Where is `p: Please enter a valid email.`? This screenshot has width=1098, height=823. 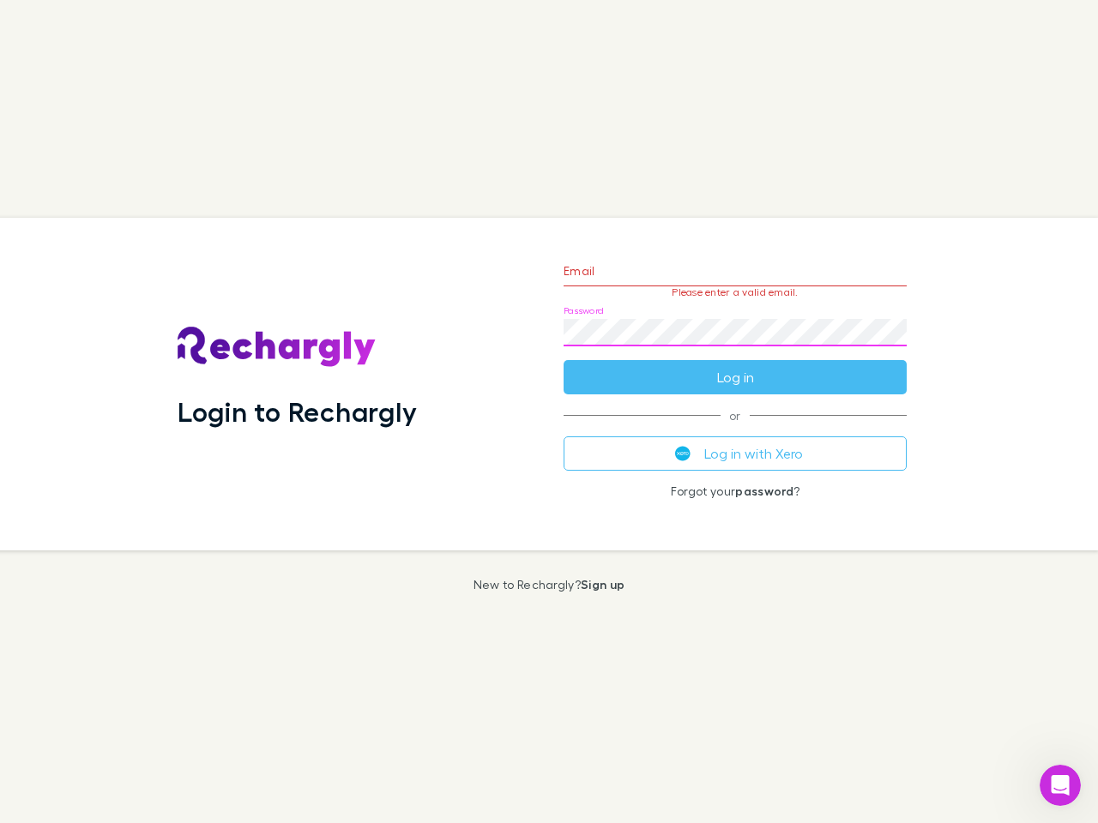
p: Please enter a valid email. is located at coordinates (735, 292).